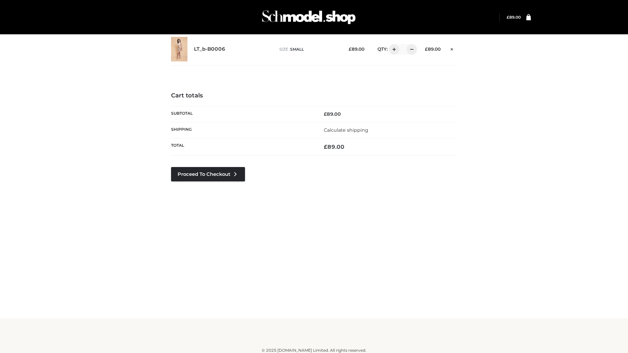 Image resolution: width=628 pixels, height=353 pixels. I want to click on a: Remove this item, so click(452, 48).